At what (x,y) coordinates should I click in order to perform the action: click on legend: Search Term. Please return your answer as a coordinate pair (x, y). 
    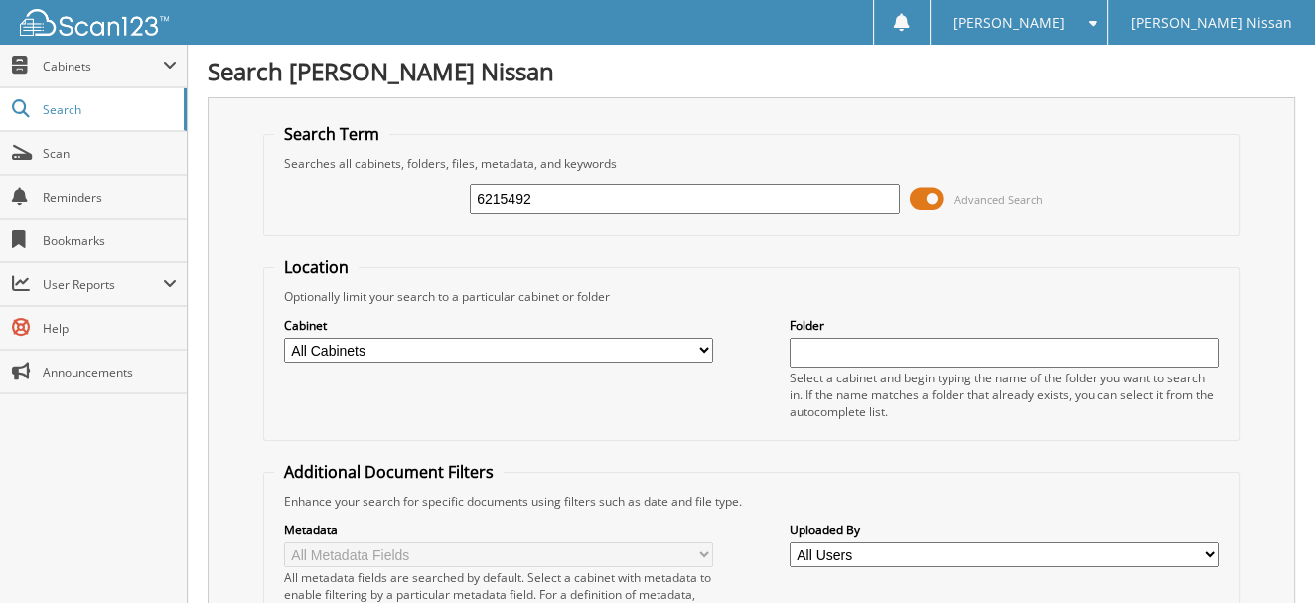
    Looking at the image, I should click on (332, 134).